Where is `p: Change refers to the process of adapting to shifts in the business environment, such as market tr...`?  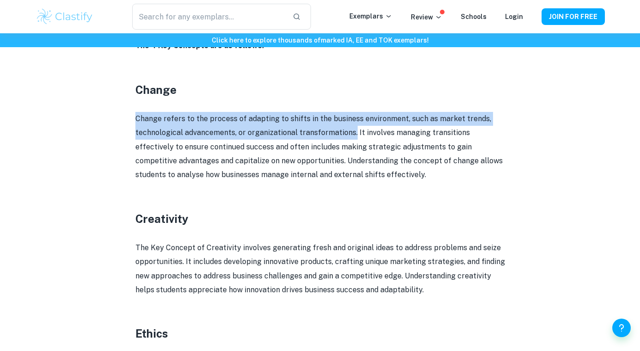
p: Change refers to the process of adapting to shifts in the business environment, such as market tr... is located at coordinates (320, 147).